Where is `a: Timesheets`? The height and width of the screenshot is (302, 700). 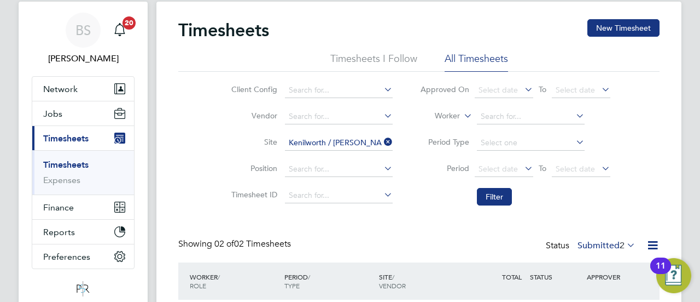
a: Timesheets is located at coordinates (66, 164).